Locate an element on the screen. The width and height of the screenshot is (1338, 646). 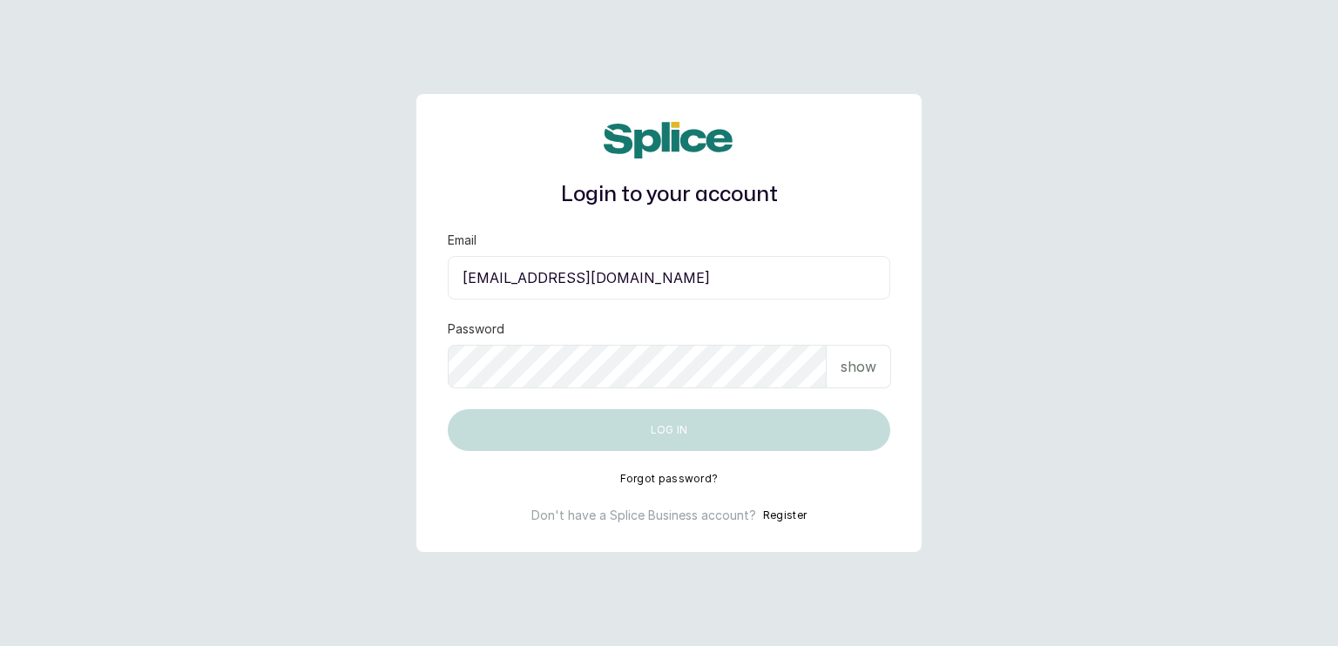
button: Log in is located at coordinates (669, 430).